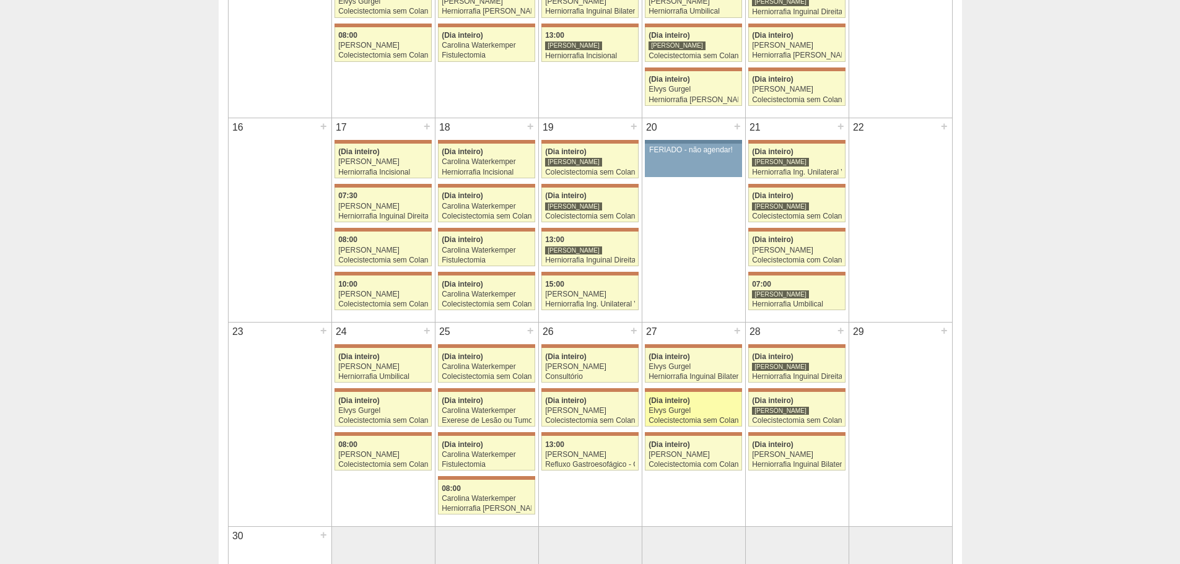 This screenshot has height=564, width=1180. Describe the element at coordinates (486, 421) in the screenshot. I see `div: Exerese de Lesão ou Tumor de Pele` at that location.